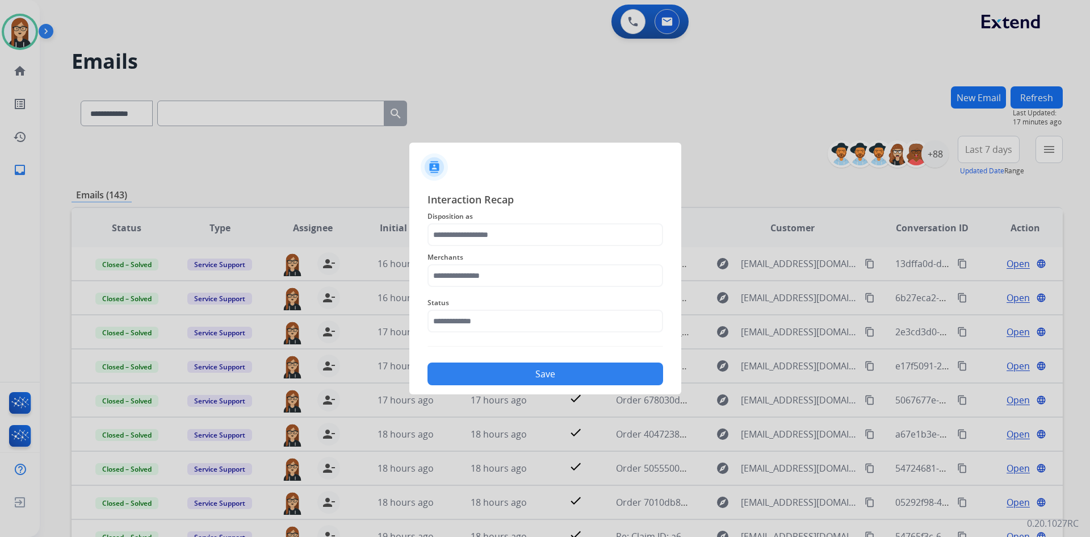 This screenshot has width=1090, height=537. Describe the element at coordinates (545, 216) in the screenshot. I see `span: Disposition as` at that location.